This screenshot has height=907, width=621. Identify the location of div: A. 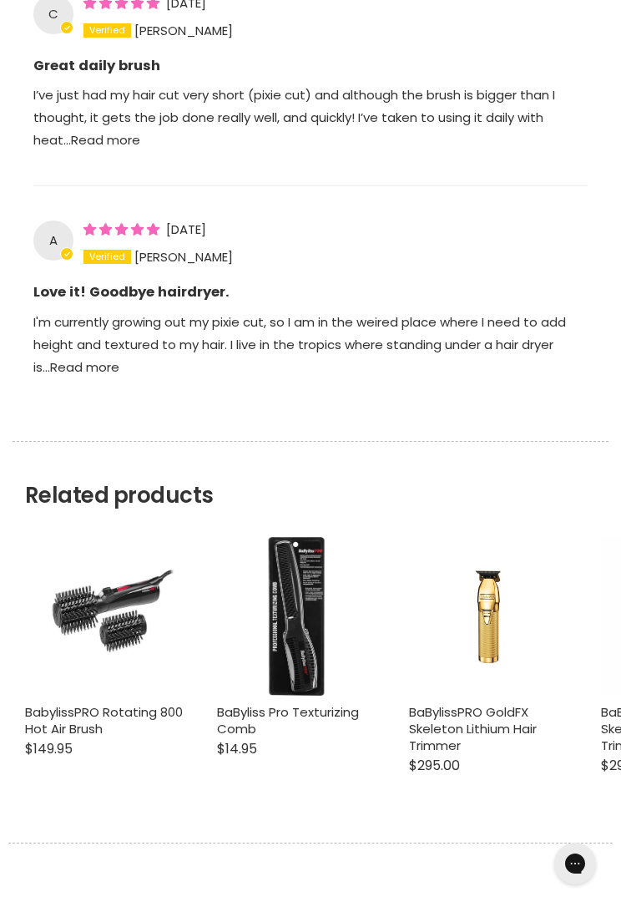
(53, 240).